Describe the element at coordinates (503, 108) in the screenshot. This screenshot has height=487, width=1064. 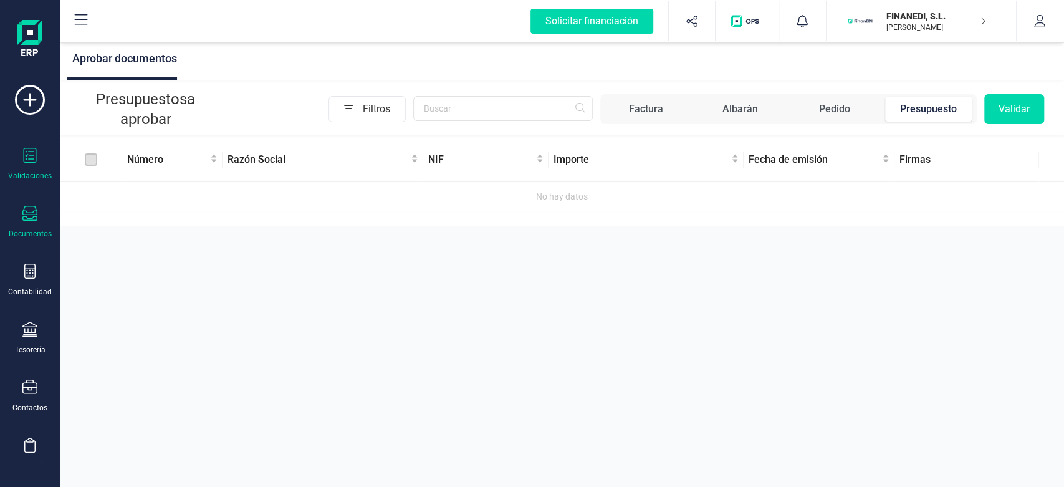
I see `input: Buscar` at that location.